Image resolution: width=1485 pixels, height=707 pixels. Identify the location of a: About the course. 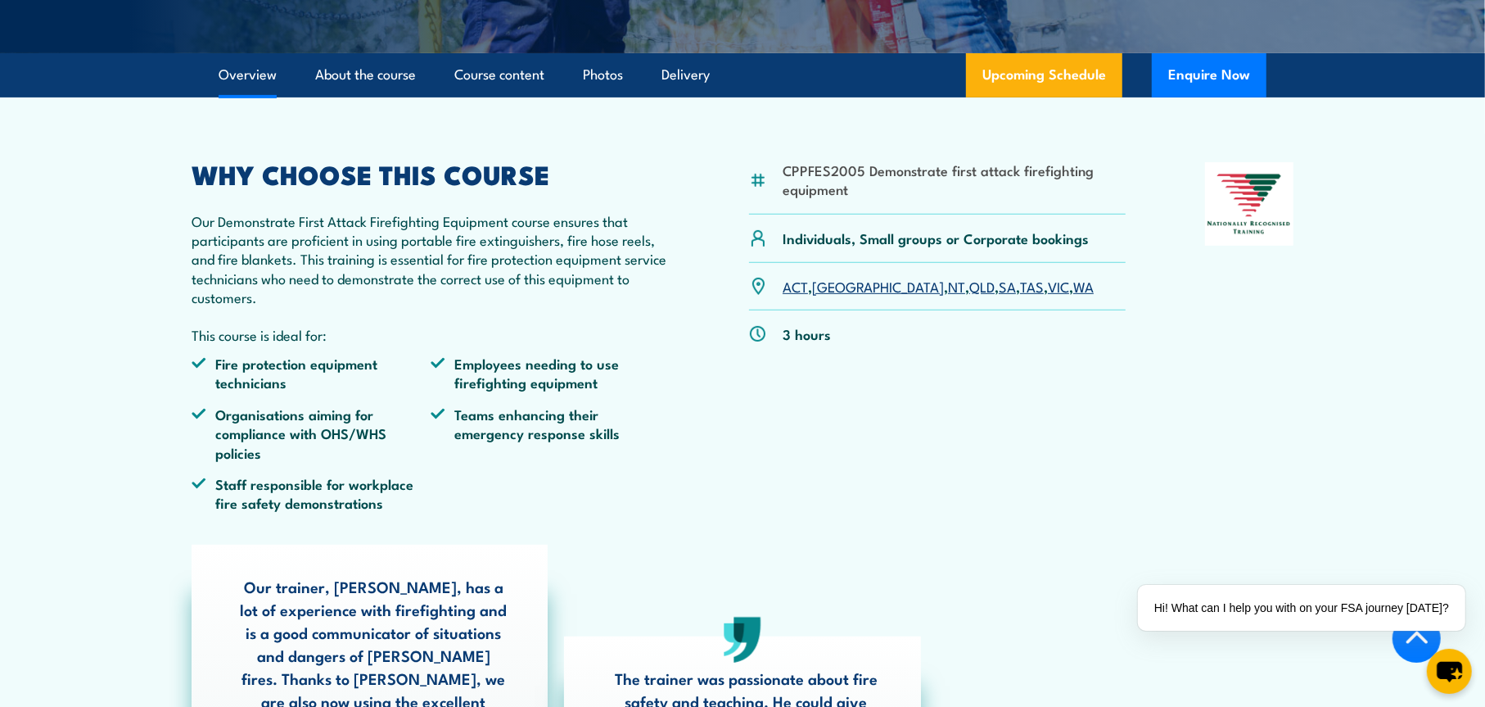
(365, 75).